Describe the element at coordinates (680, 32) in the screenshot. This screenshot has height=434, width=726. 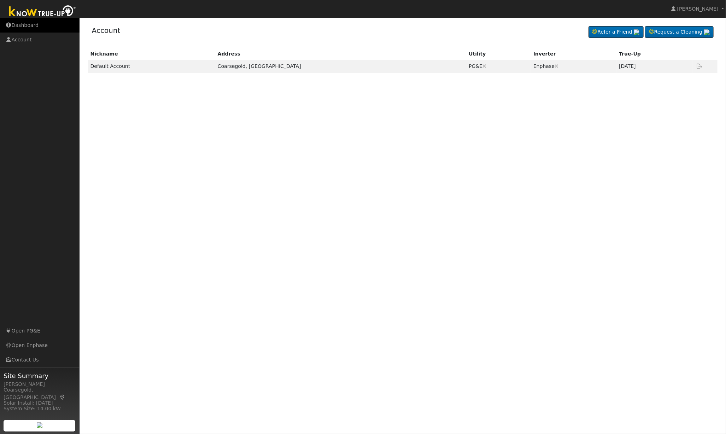
I see `a: Request a Cleaning` at that location.